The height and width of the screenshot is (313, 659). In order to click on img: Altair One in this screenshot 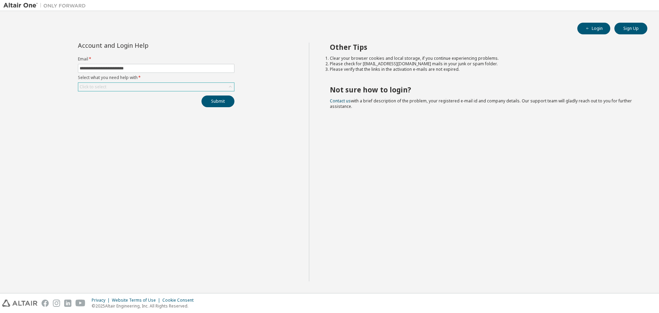, I will do `click(46, 5)`.